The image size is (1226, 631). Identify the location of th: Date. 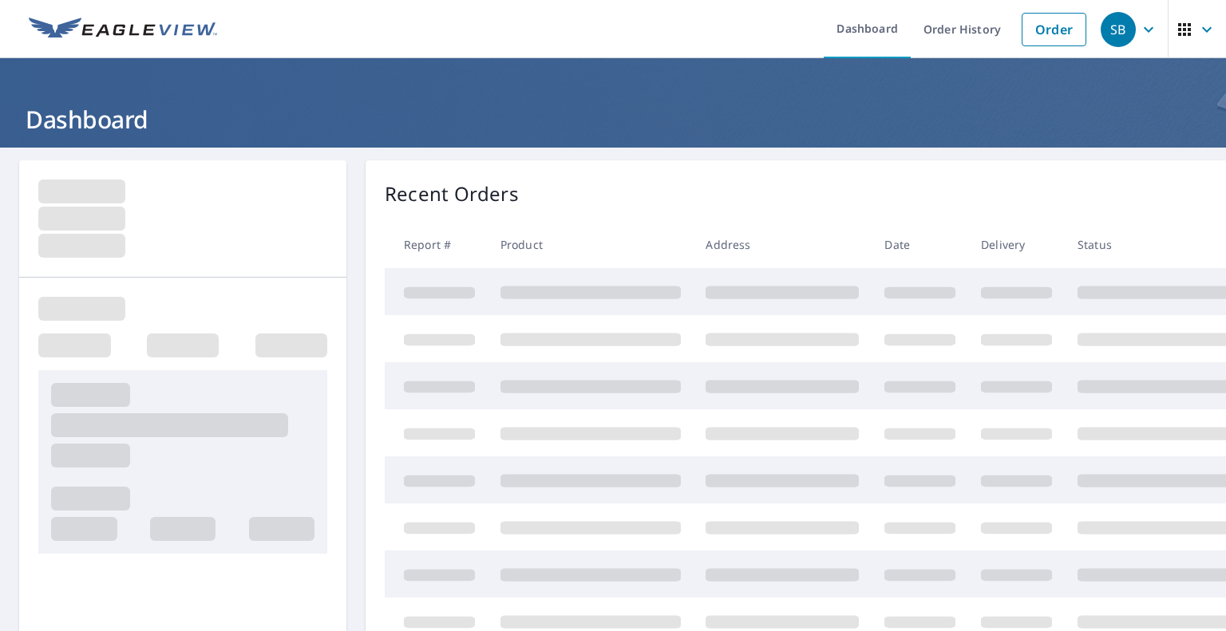
(919, 244).